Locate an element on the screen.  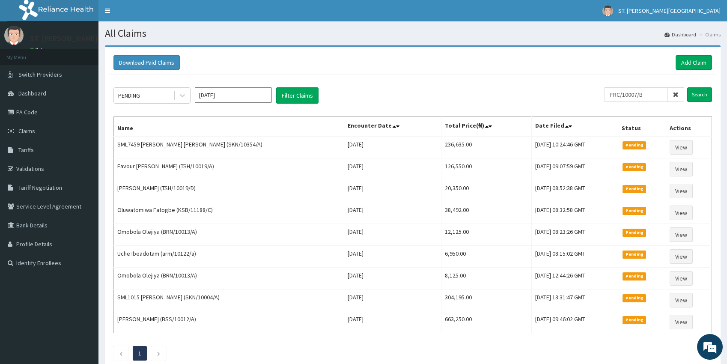
a: Dashboard is located at coordinates (680, 34).